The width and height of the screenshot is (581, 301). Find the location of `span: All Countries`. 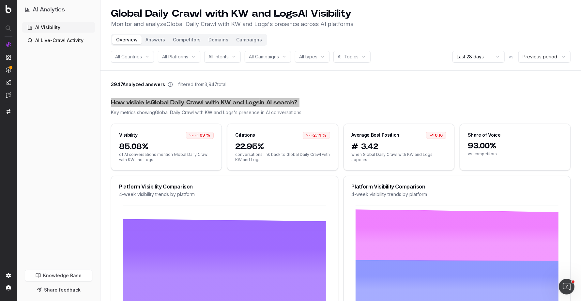

span: All Countries is located at coordinates (128, 57).